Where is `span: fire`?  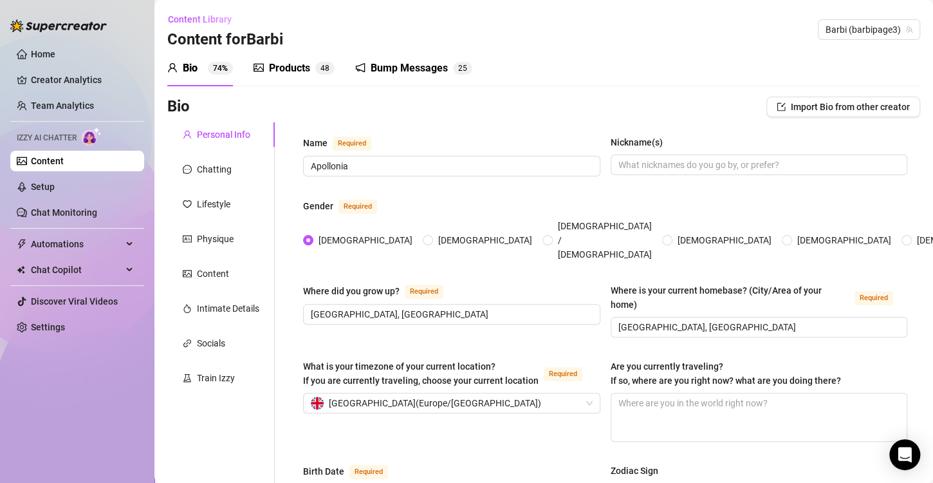
span: fire is located at coordinates (187, 308).